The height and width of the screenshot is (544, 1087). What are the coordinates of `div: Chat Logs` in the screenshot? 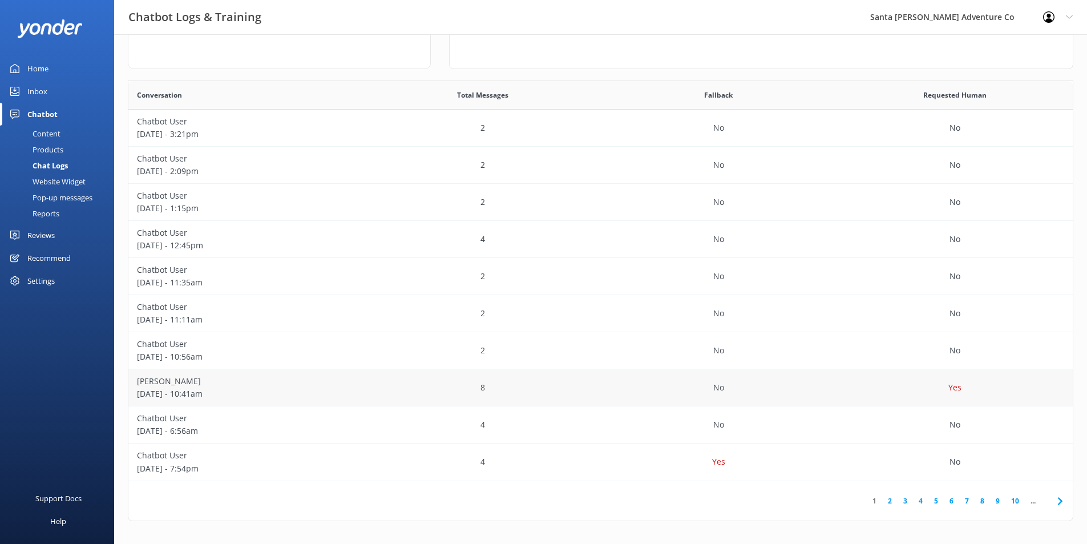 It's located at (37, 165).